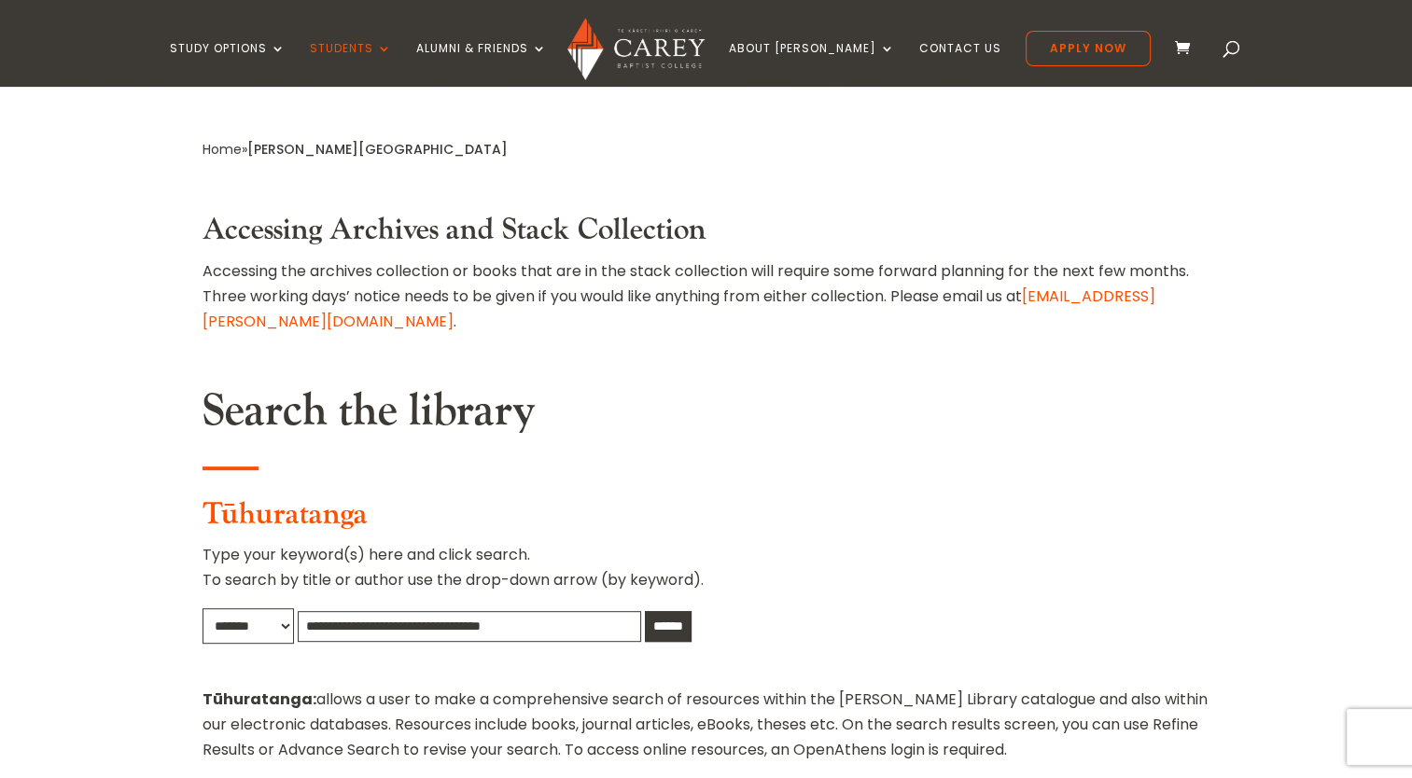 The height and width of the screenshot is (778, 1412). What do you see at coordinates (706, 416) in the screenshot?
I see `h2: Search the library` at bounding box center [706, 416].